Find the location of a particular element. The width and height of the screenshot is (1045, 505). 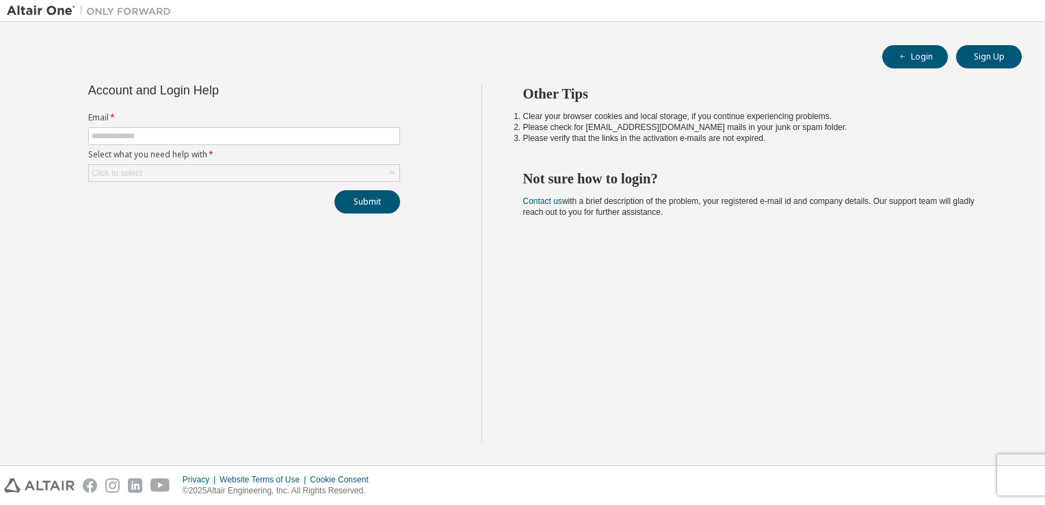

li: Please verify that the links in the activation e-mails are not expired. is located at coordinates (761, 138).